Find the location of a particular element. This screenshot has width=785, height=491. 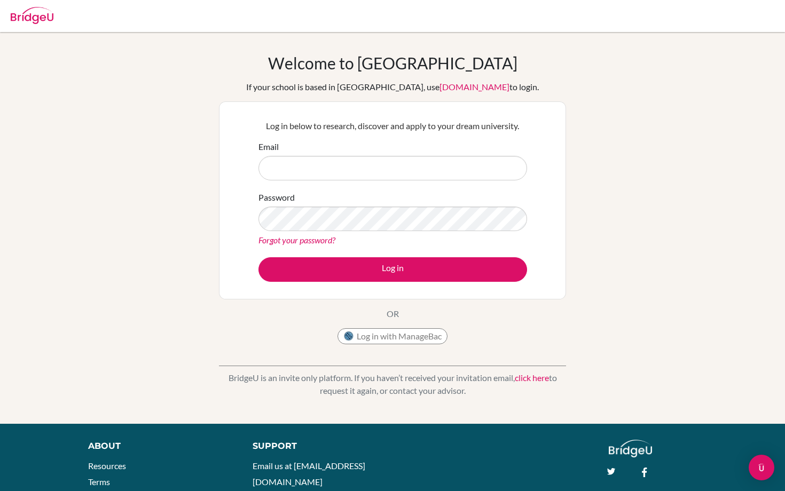

label: Password is located at coordinates (277, 198).